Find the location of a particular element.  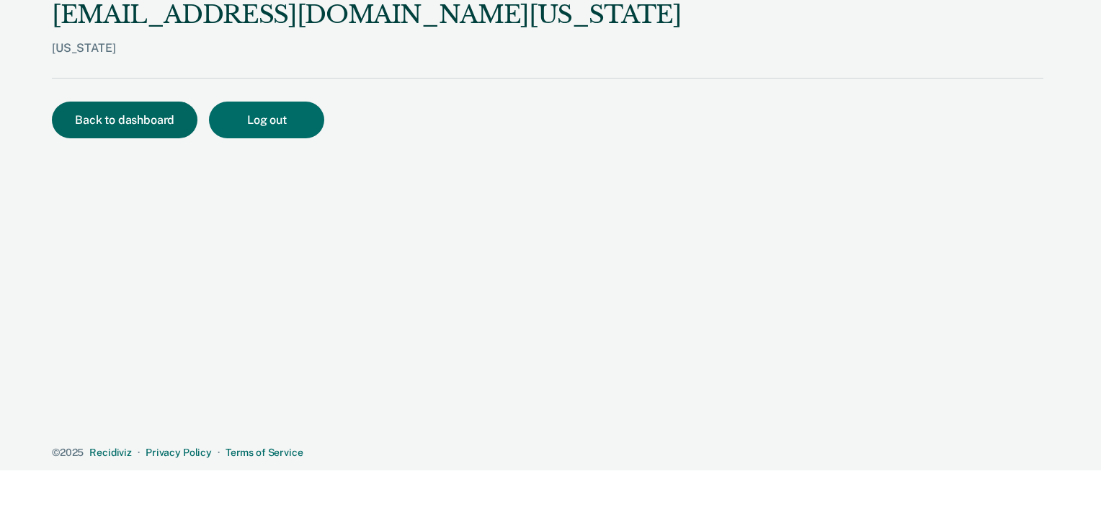

a: Privacy Policy is located at coordinates (179, 453).